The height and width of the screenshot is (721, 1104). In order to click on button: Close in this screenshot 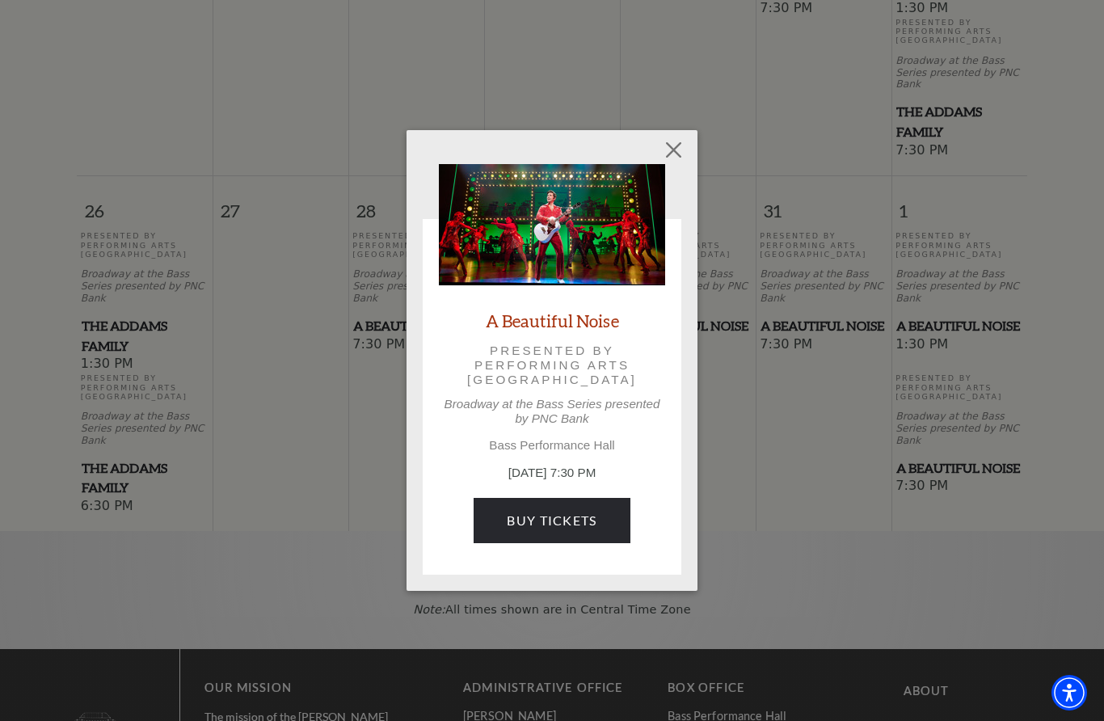, I will do `click(674, 149)`.